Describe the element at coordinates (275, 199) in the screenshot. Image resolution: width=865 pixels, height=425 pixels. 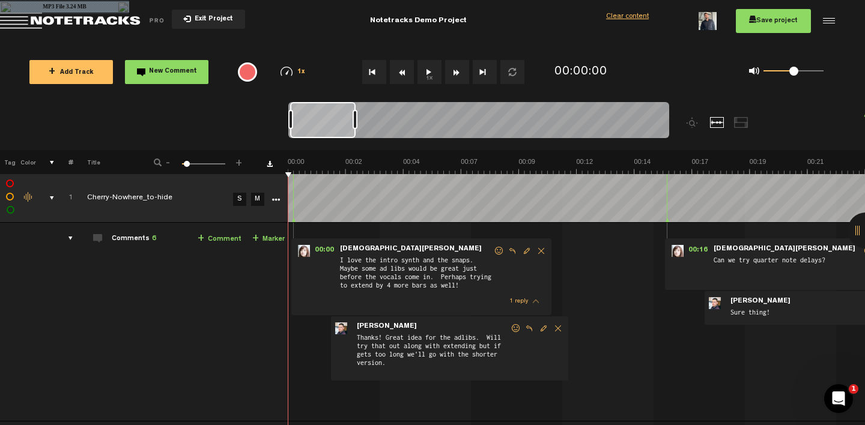
I see `a: More` at that location.